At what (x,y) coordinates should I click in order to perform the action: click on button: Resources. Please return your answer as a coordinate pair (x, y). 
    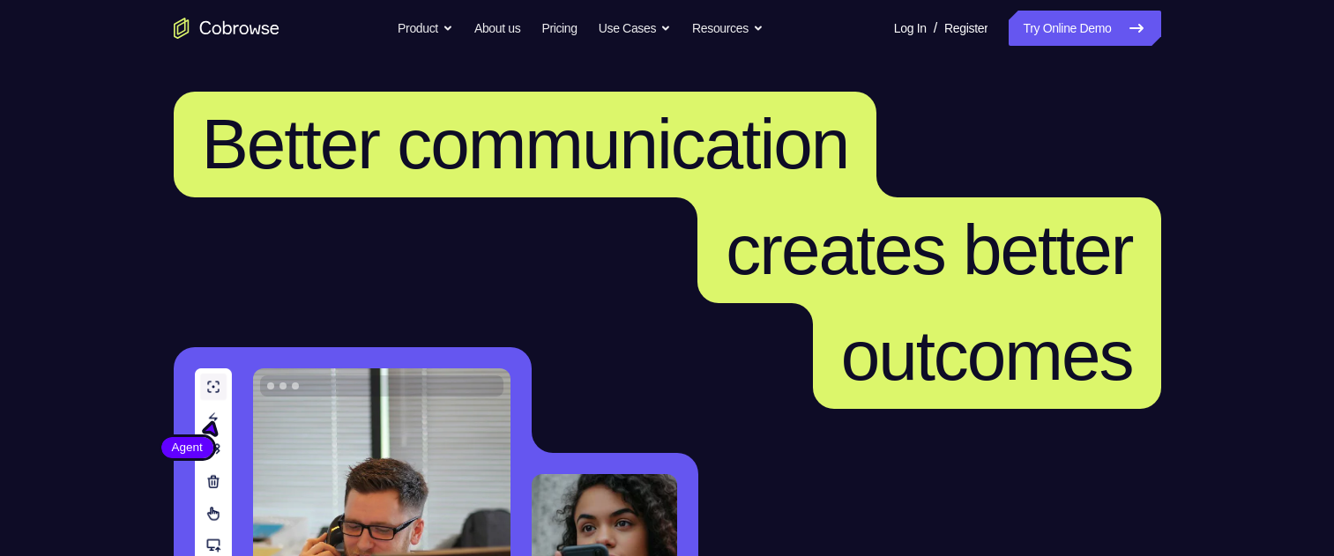
    Looking at the image, I should click on (728, 28).